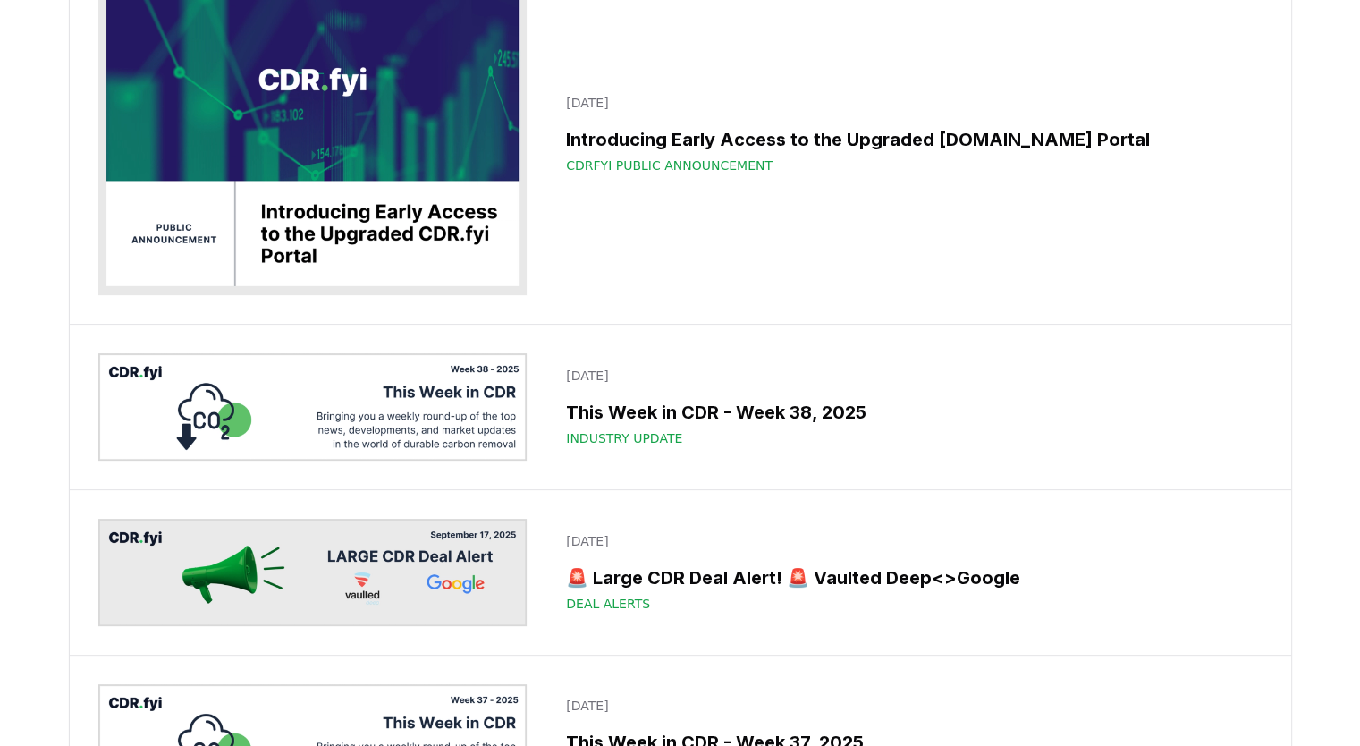  I want to click on h3: This Week in CDR - Week 38, 2025, so click(909, 412).